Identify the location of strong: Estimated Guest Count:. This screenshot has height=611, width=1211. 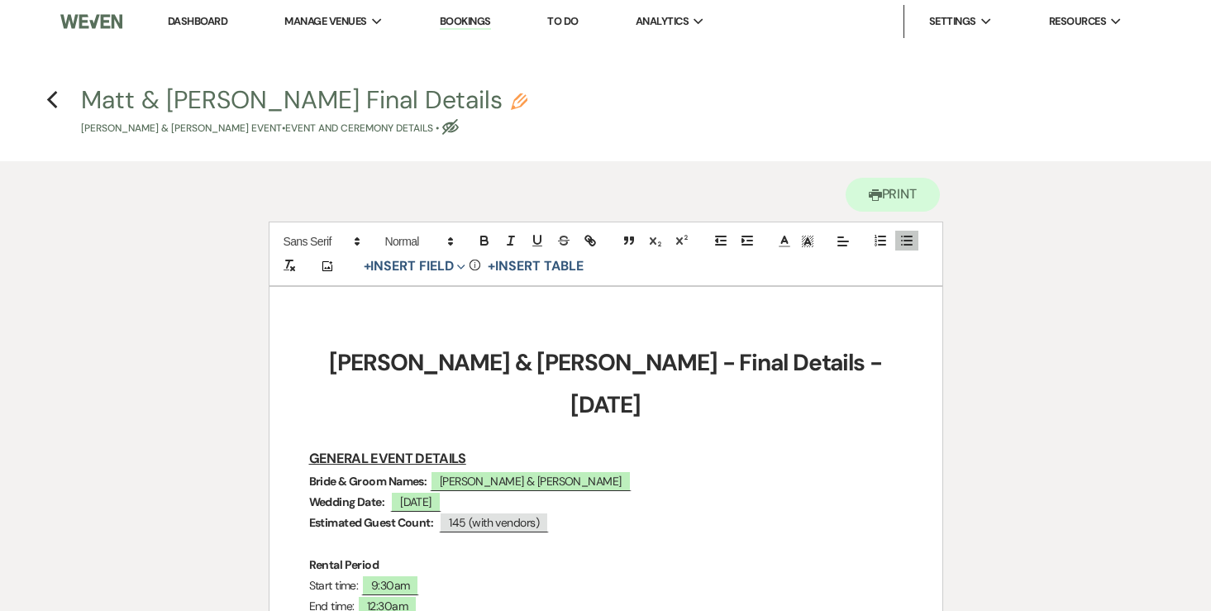
(371, 522).